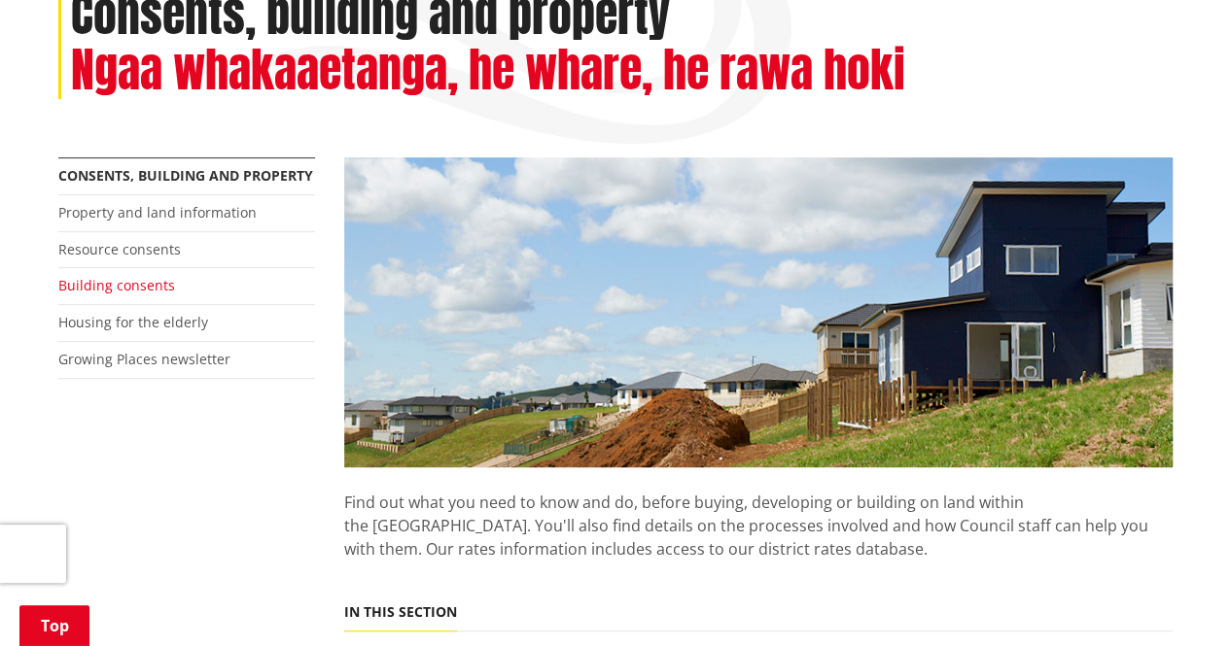  What do you see at coordinates (758, 526) in the screenshot?
I see `p: Find out what you need to know and do, before buying, developing or building on land within the [...` at bounding box center [758, 526].